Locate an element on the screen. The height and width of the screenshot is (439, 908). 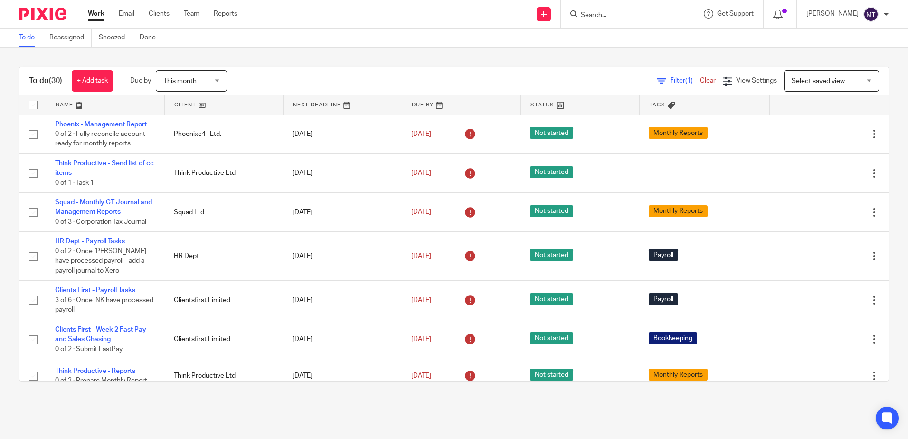
span: Filter is located at coordinates (685, 81).